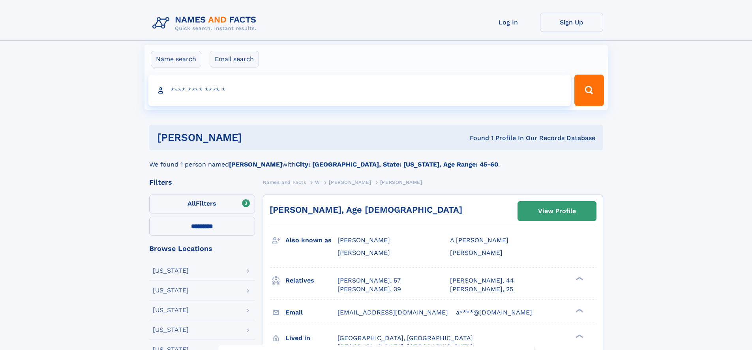 This screenshot has width=752, height=350. What do you see at coordinates (311, 240) in the screenshot?
I see `h3: Also known as` at bounding box center [311, 240].